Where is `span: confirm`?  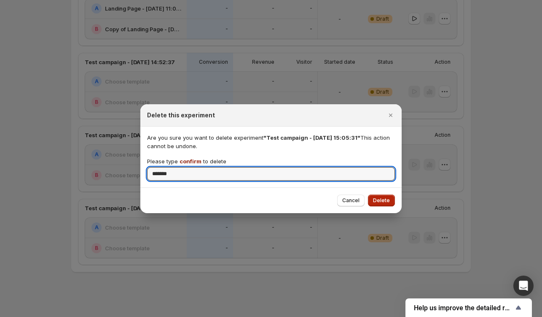 span: confirm is located at coordinates (191, 161).